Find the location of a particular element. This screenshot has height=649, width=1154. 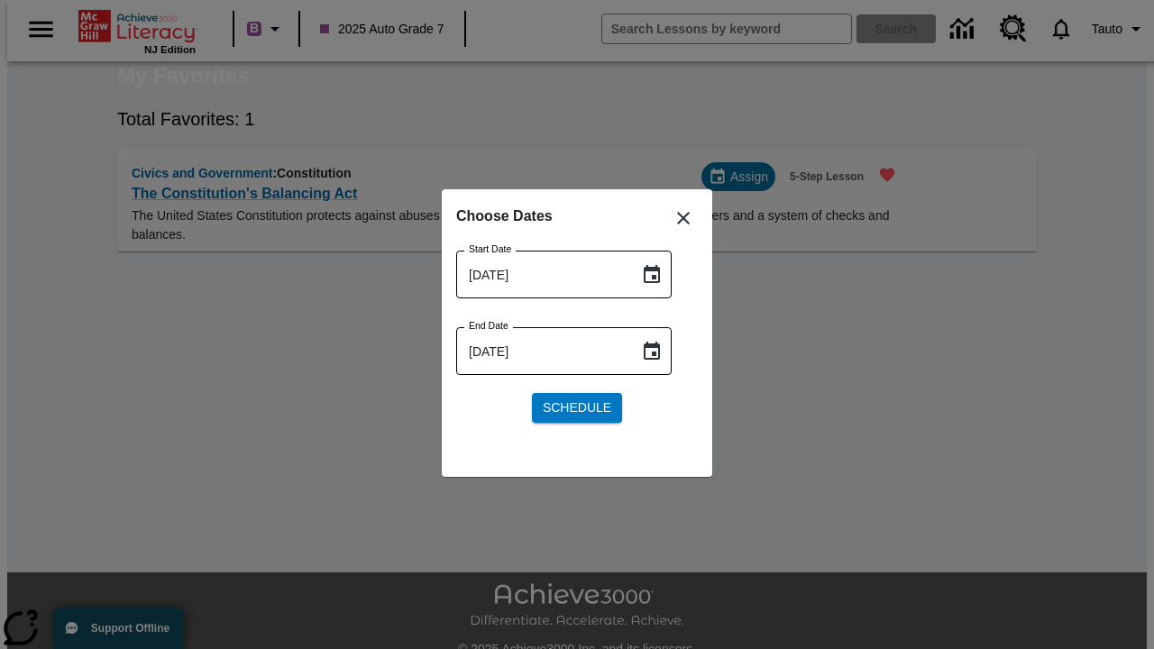

button: Schedule is located at coordinates (577, 408).